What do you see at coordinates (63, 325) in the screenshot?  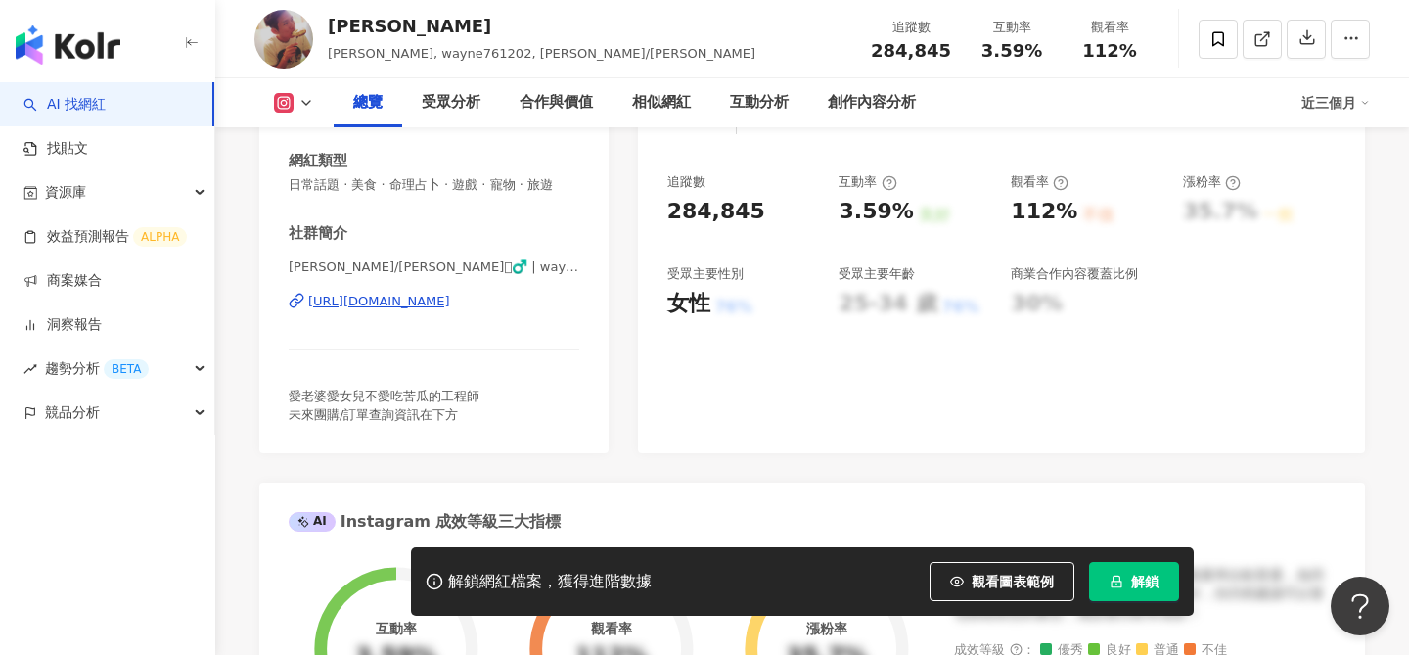 I see `a: 洞察報告` at bounding box center [63, 325].